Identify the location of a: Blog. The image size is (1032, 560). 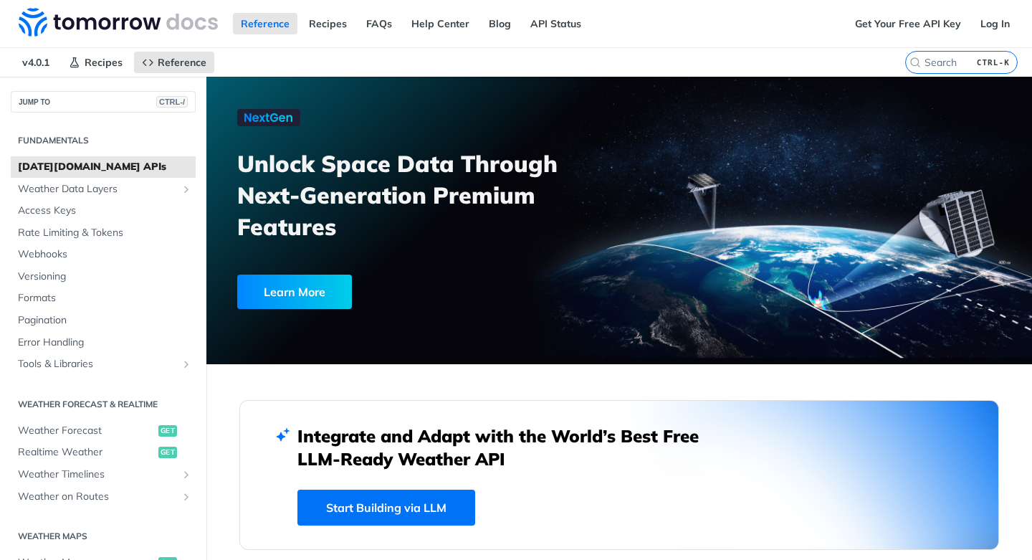
(500, 24).